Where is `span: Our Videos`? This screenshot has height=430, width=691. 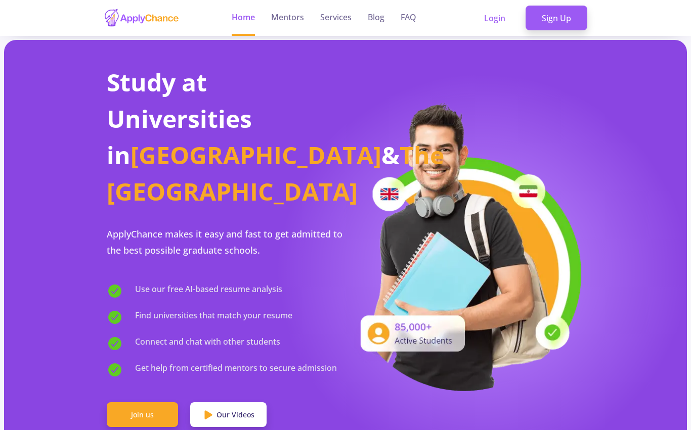 span: Our Videos is located at coordinates (235, 415).